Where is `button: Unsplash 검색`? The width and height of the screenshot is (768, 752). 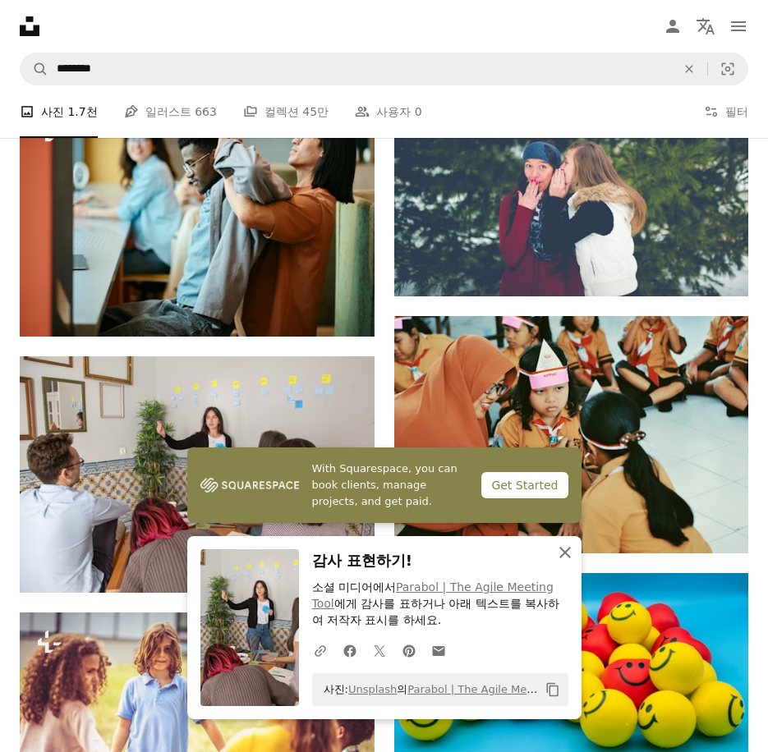 button: Unsplash 검색 is located at coordinates (34, 69).